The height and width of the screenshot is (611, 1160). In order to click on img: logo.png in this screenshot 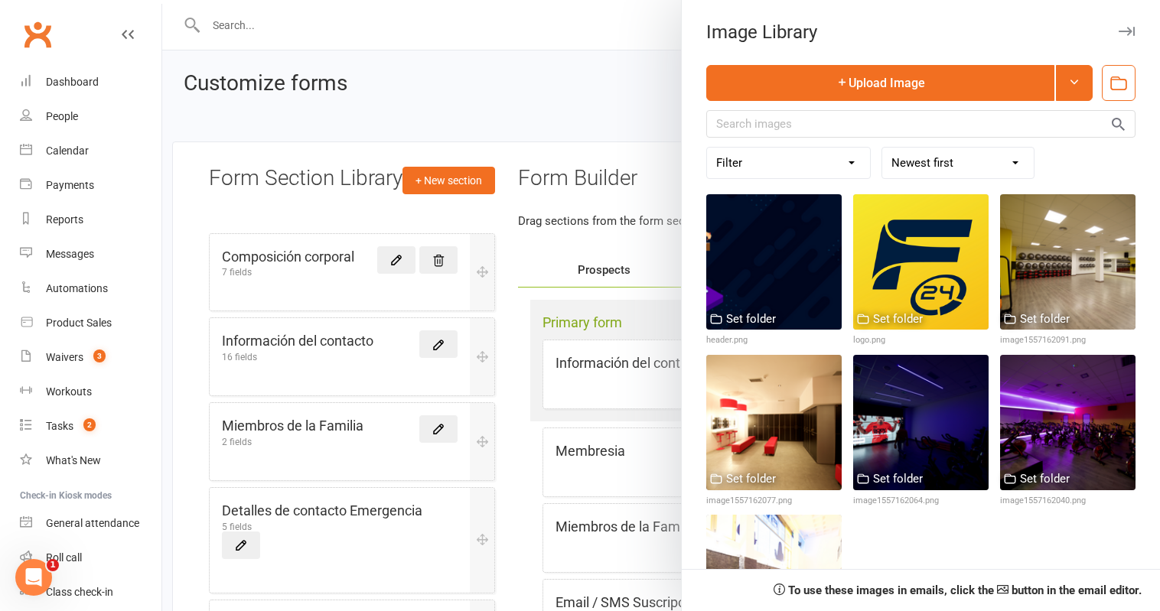, I will do `click(921, 262)`.